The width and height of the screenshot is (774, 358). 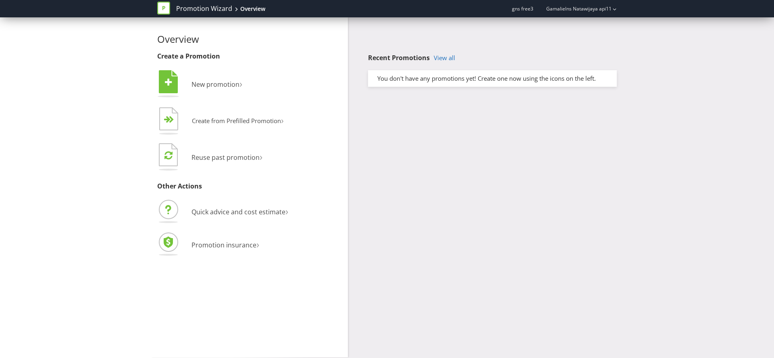 What do you see at coordinates (523, 8) in the screenshot?
I see `span: gns free3` at bounding box center [523, 8].